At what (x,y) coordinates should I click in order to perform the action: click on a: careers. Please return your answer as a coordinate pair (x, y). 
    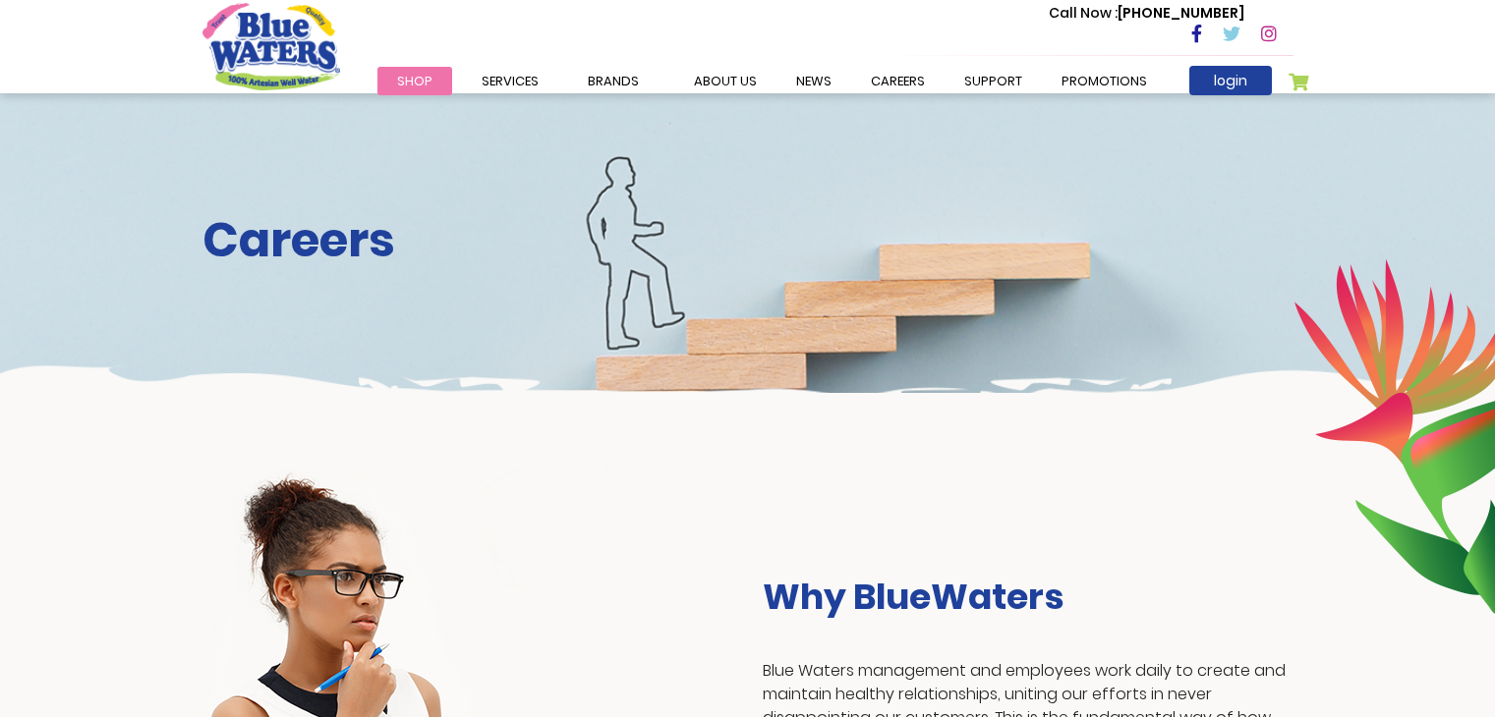
    Looking at the image, I should click on (897, 81).